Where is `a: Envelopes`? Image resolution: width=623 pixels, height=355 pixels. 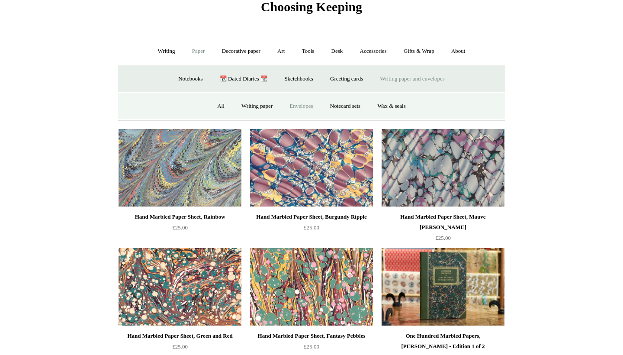 a: Envelopes is located at coordinates (301, 106).